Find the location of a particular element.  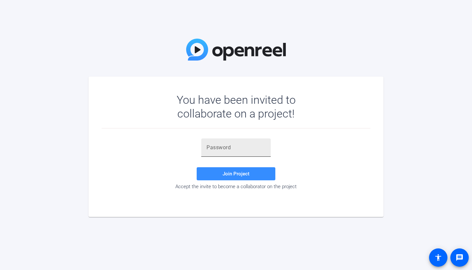

input: Password is located at coordinates (236, 148).